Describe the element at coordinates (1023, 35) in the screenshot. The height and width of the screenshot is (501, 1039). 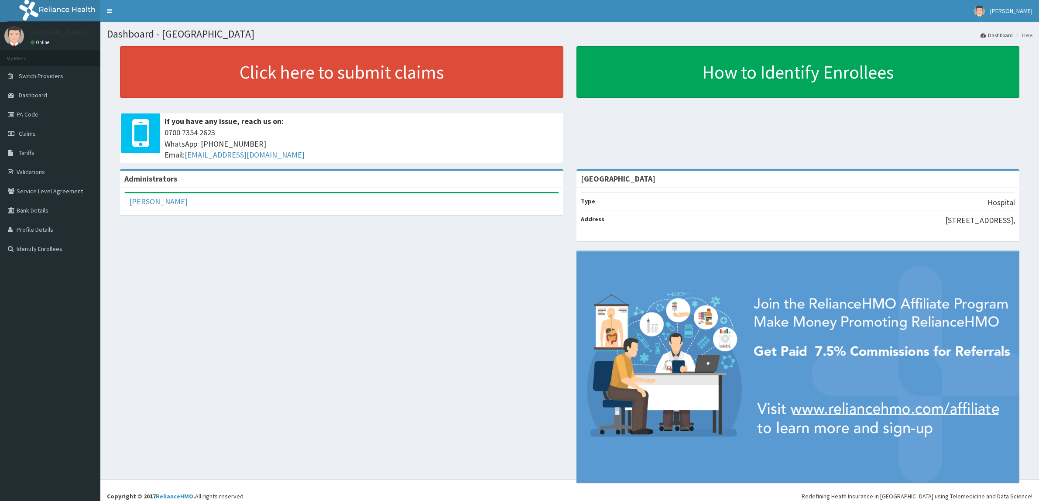
I see `li: Here` at that location.